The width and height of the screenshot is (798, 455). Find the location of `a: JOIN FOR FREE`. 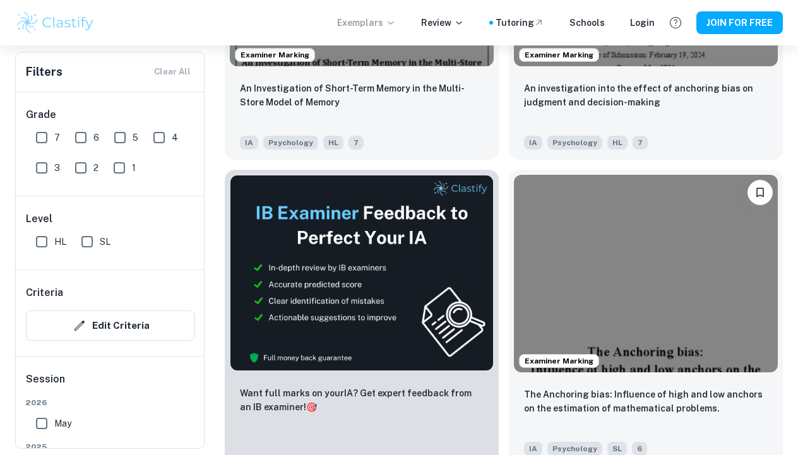

a: JOIN FOR FREE is located at coordinates (740, 23).